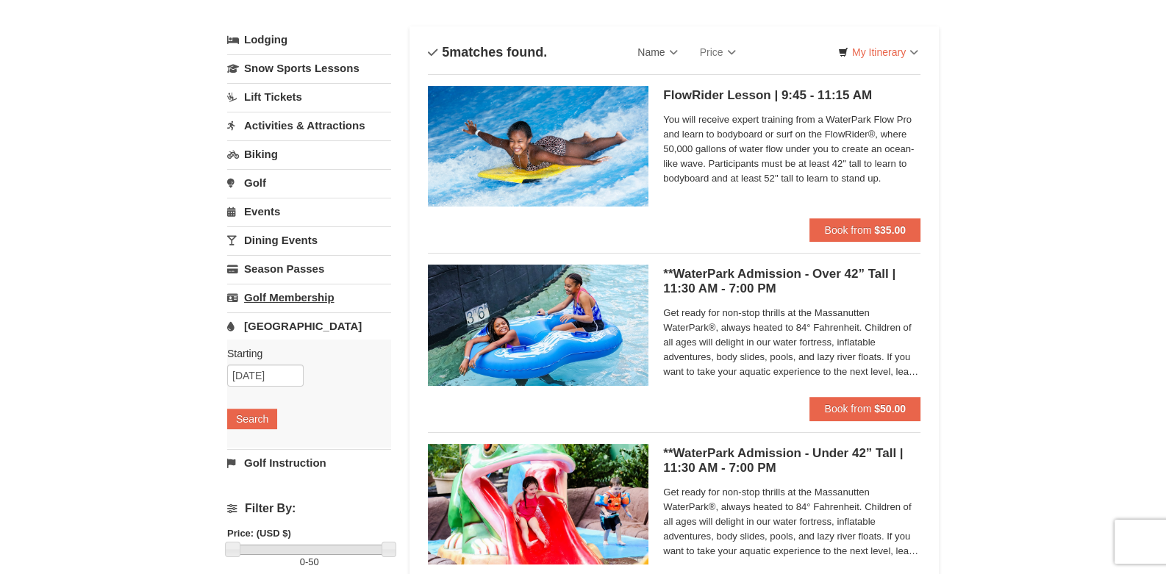 This screenshot has width=1166, height=574. What do you see at coordinates (538, 504) in the screenshot?
I see `img: 6619917-732-e1c471e4.jpg` at bounding box center [538, 504].